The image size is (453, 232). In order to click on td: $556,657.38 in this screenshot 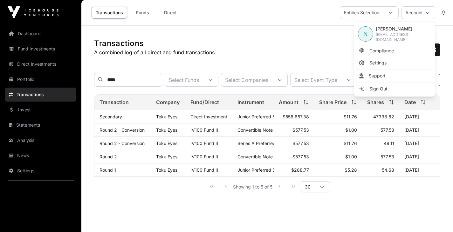, I will do `click(294, 117)`.